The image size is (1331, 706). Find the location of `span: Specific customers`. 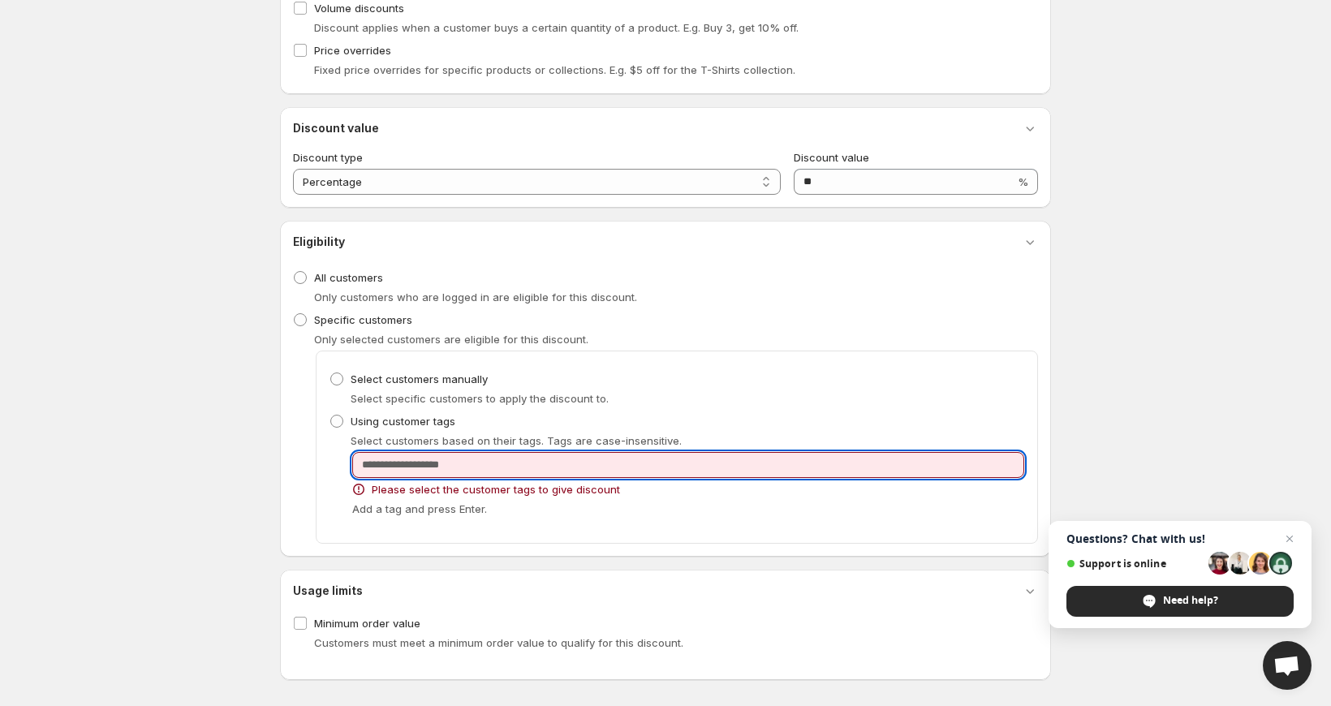

span: Specific customers is located at coordinates (363, 320).